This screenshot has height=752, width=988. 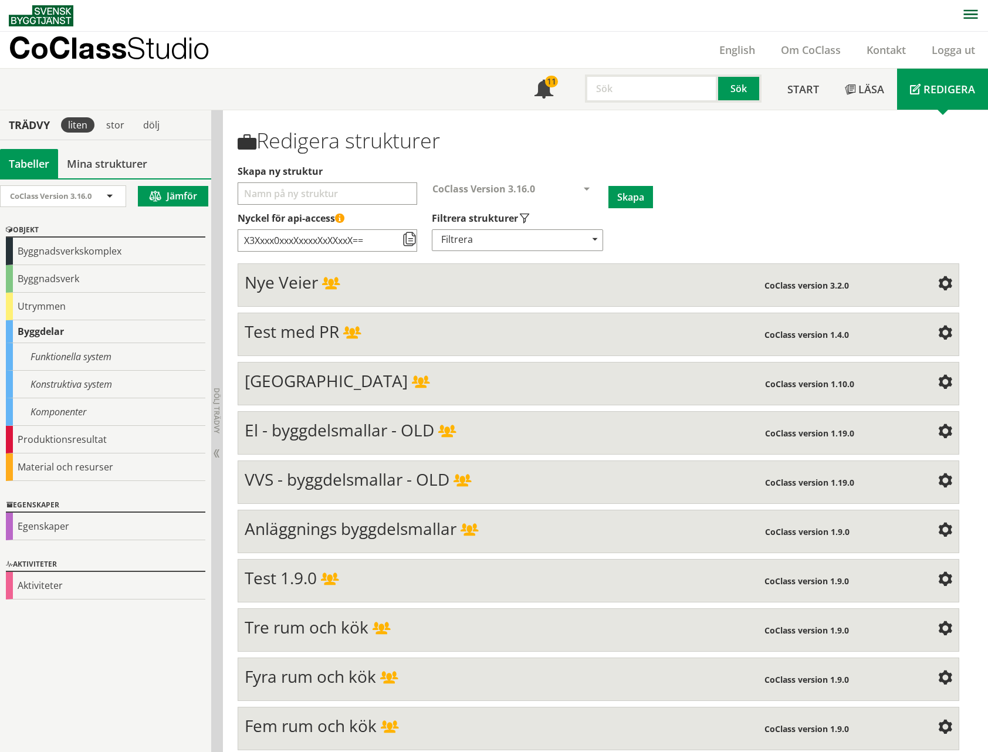 I want to click on span: Redigera, so click(x=950, y=89).